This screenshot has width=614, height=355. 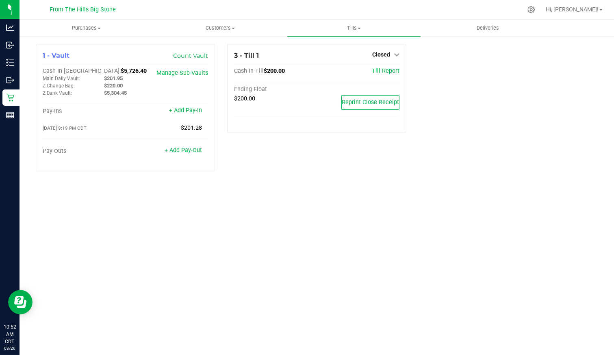 What do you see at coordinates (246, 55) in the screenshot?
I see `span: 3 - Till 1` at bounding box center [246, 55].